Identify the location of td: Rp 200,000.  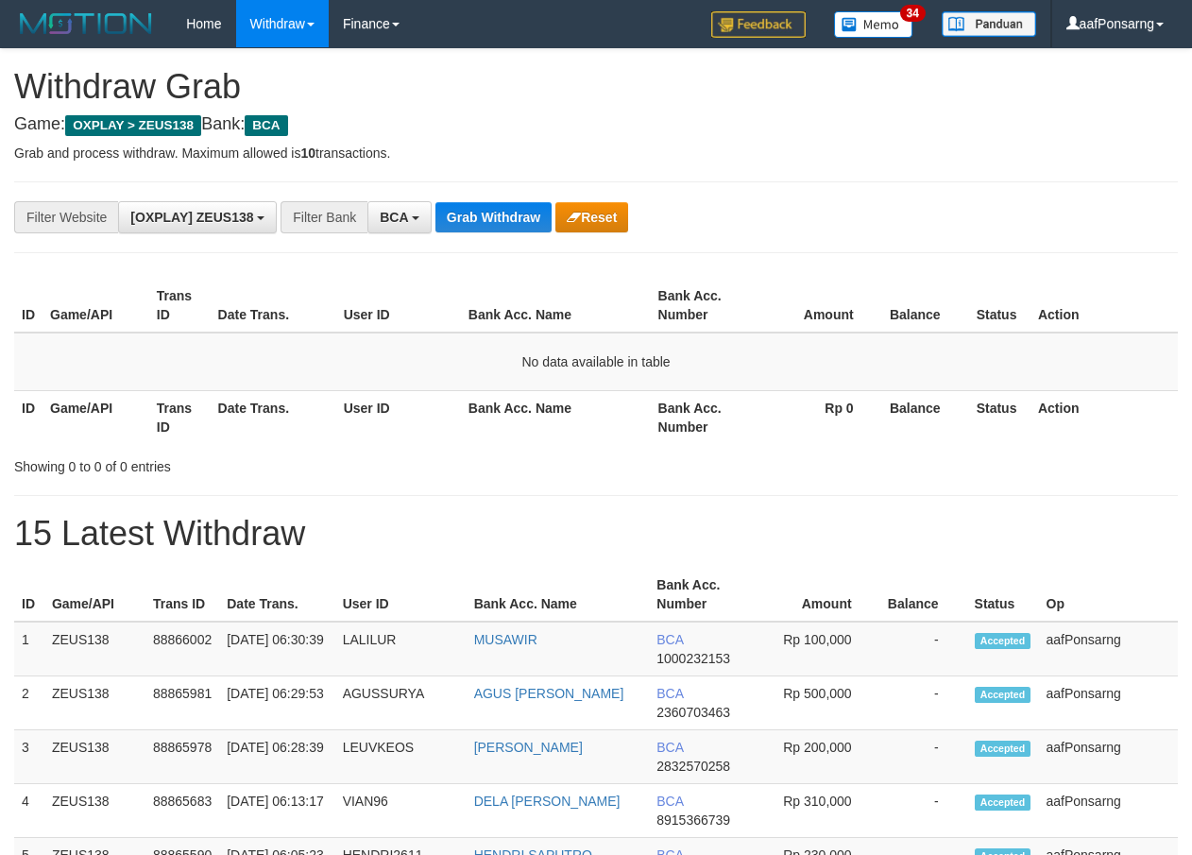
(819, 756).